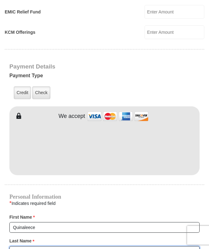 Image resolution: width=209 pixels, height=249 pixels. What do you see at coordinates (72, 116) in the screenshot?
I see `h4: We accept` at bounding box center [72, 116].